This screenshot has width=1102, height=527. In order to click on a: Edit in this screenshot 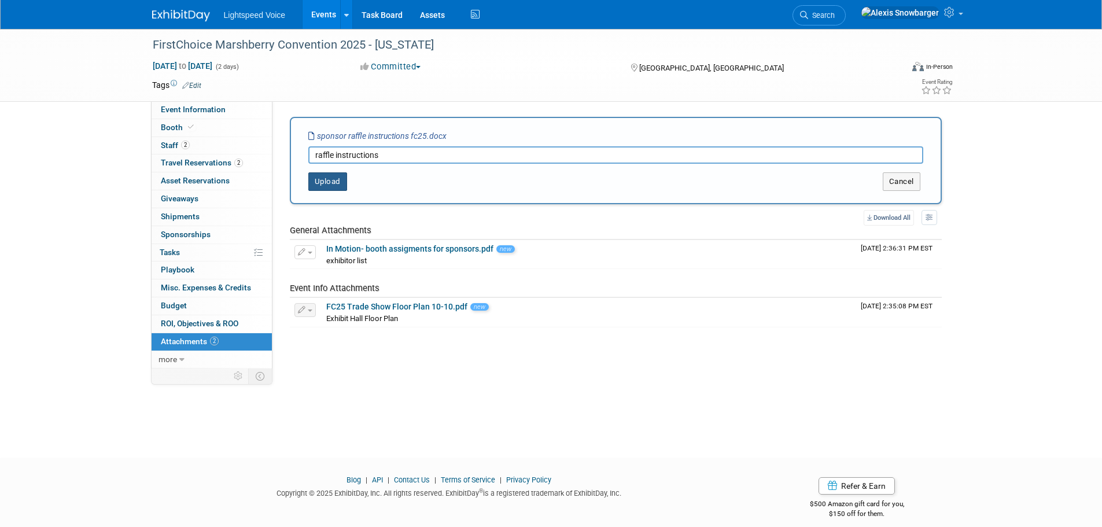, I will do `click(191, 86)`.